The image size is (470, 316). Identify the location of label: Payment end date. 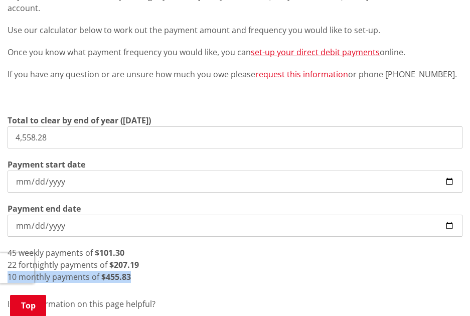
(44, 209).